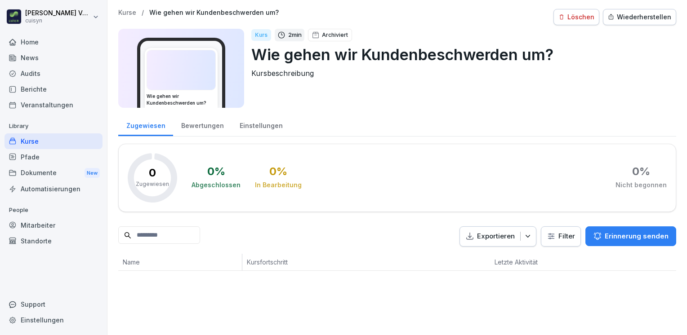  Describe the element at coordinates (127, 13) in the screenshot. I see `p: Kurse` at that location.